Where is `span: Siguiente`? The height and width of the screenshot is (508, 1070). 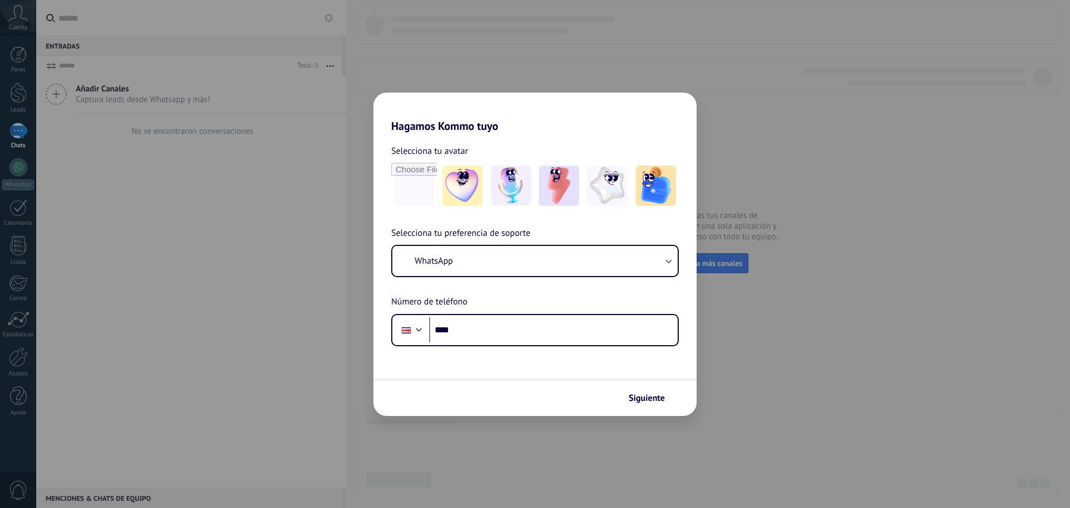
span: Siguiente is located at coordinates (646, 398).